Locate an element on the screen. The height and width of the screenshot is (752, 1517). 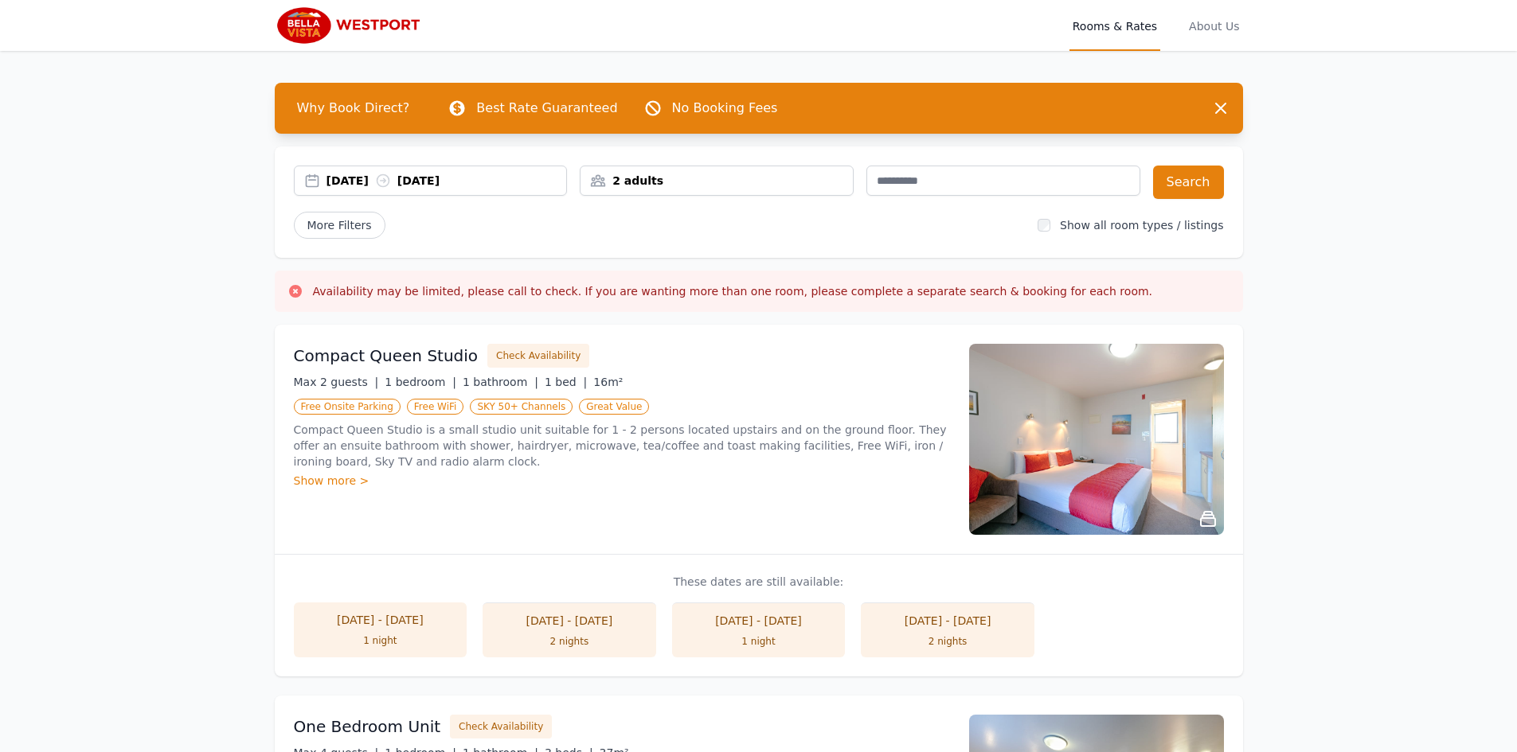
h3: Compact Queen Studio is located at coordinates (386, 356).